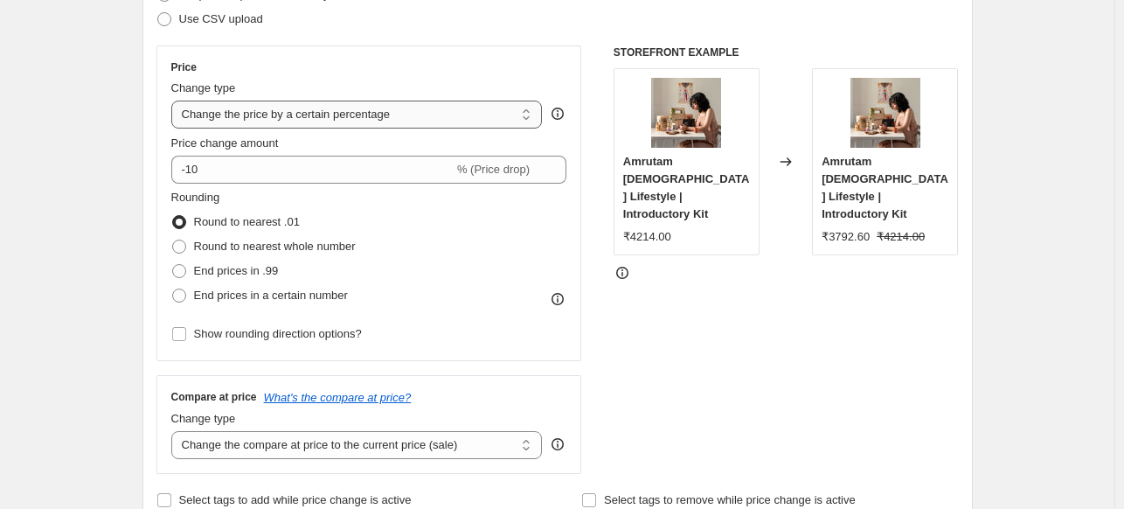  Describe the element at coordinates (337, 397) in the screenshot. I see `button: What's the compare at price?` at that location.